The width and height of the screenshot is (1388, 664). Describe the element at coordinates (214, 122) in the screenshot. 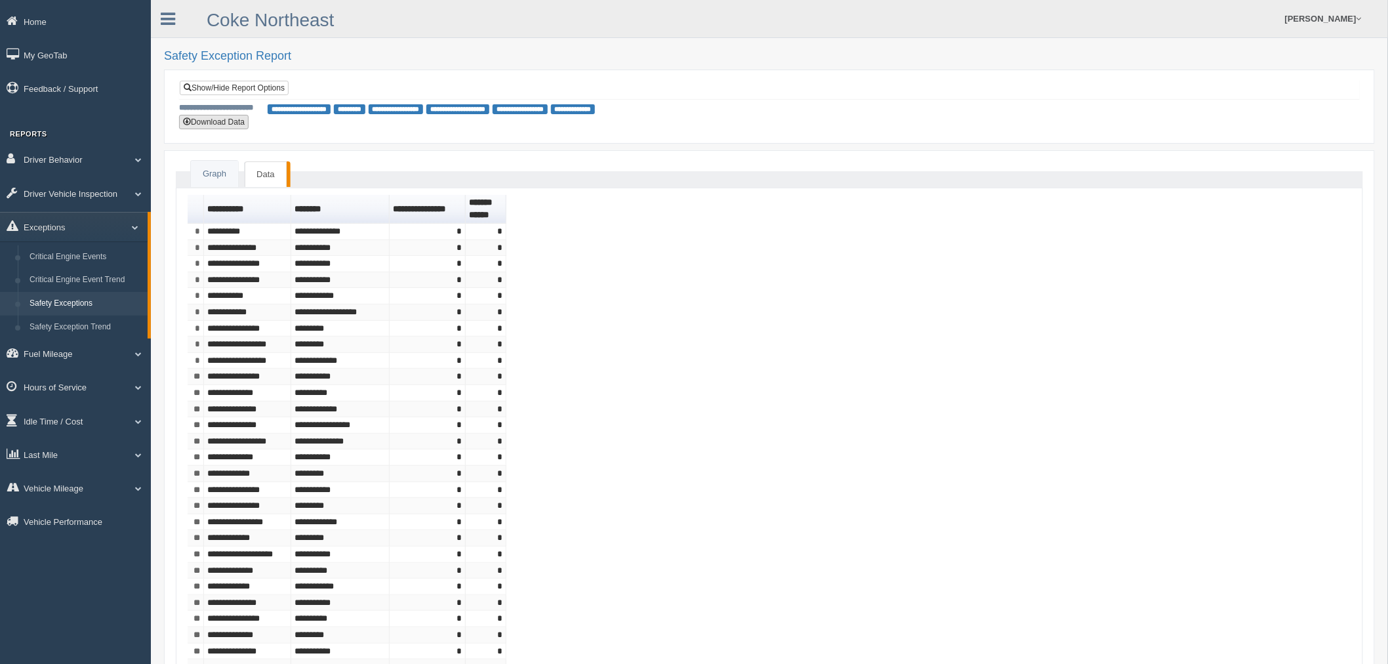

I see `button: Download Data` at that location.